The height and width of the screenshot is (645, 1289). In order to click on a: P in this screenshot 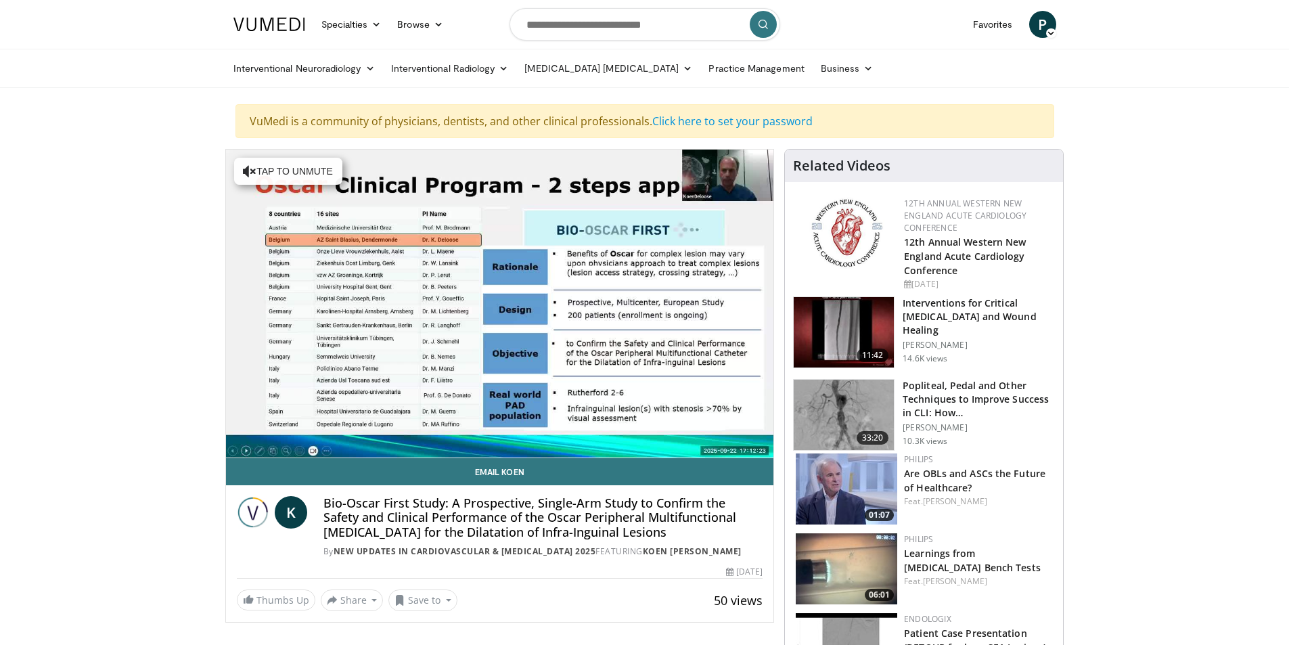, I will do `click(1043, 24)`.